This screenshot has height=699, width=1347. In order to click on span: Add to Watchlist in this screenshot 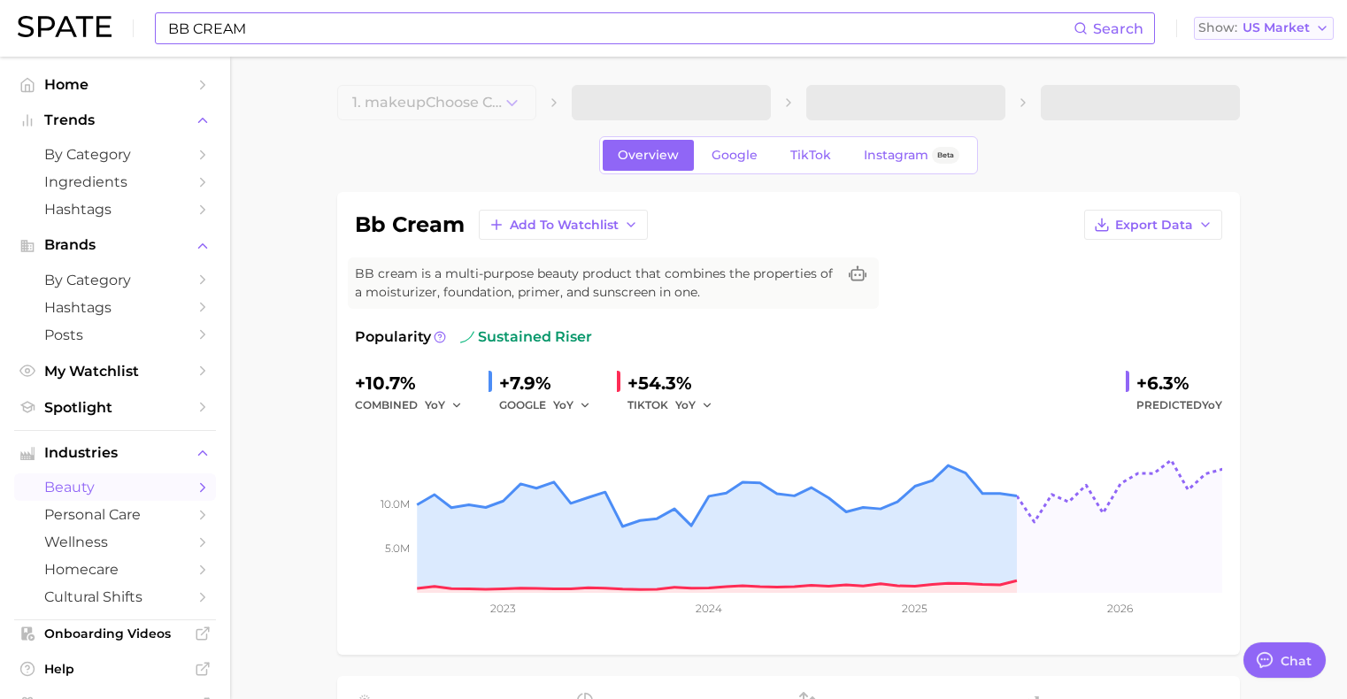, I will do `click(564, 225)`.